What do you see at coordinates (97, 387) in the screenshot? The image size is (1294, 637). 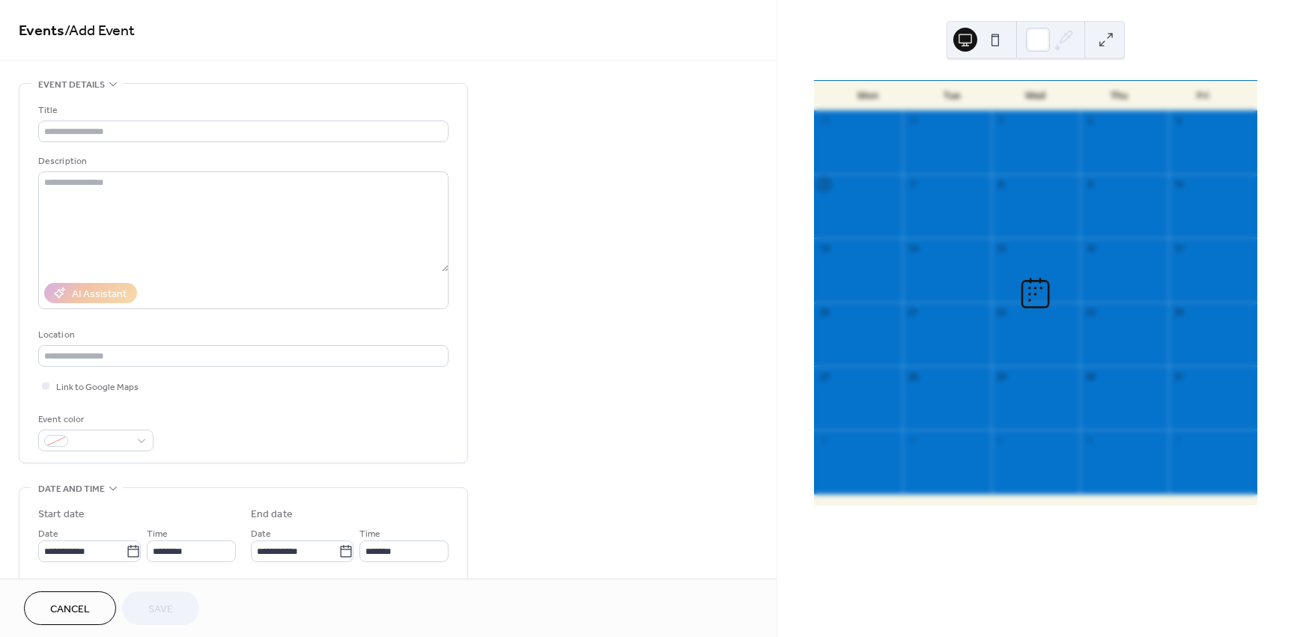 I see `span: Link to Google Maps` at bounding box center [97, 387].